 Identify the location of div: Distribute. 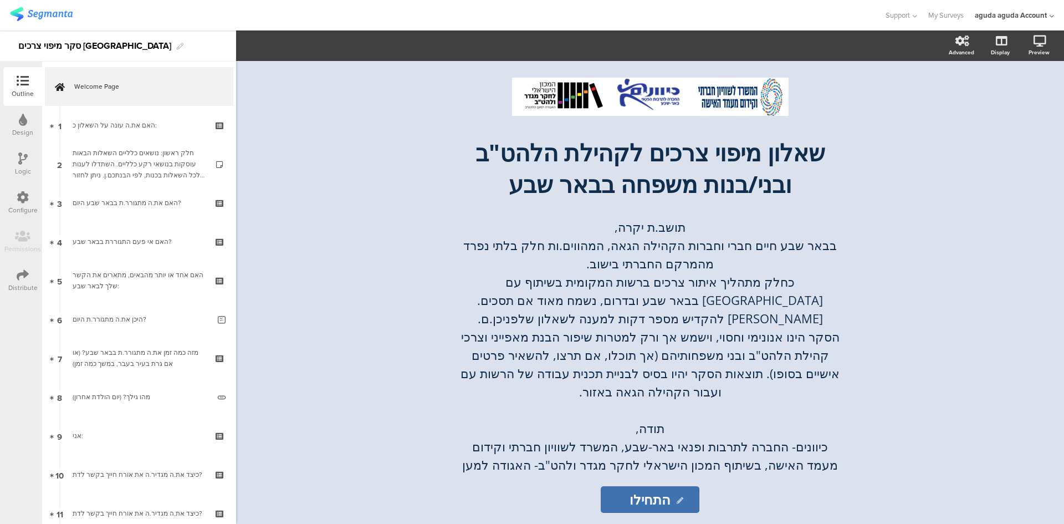
(23, 288).